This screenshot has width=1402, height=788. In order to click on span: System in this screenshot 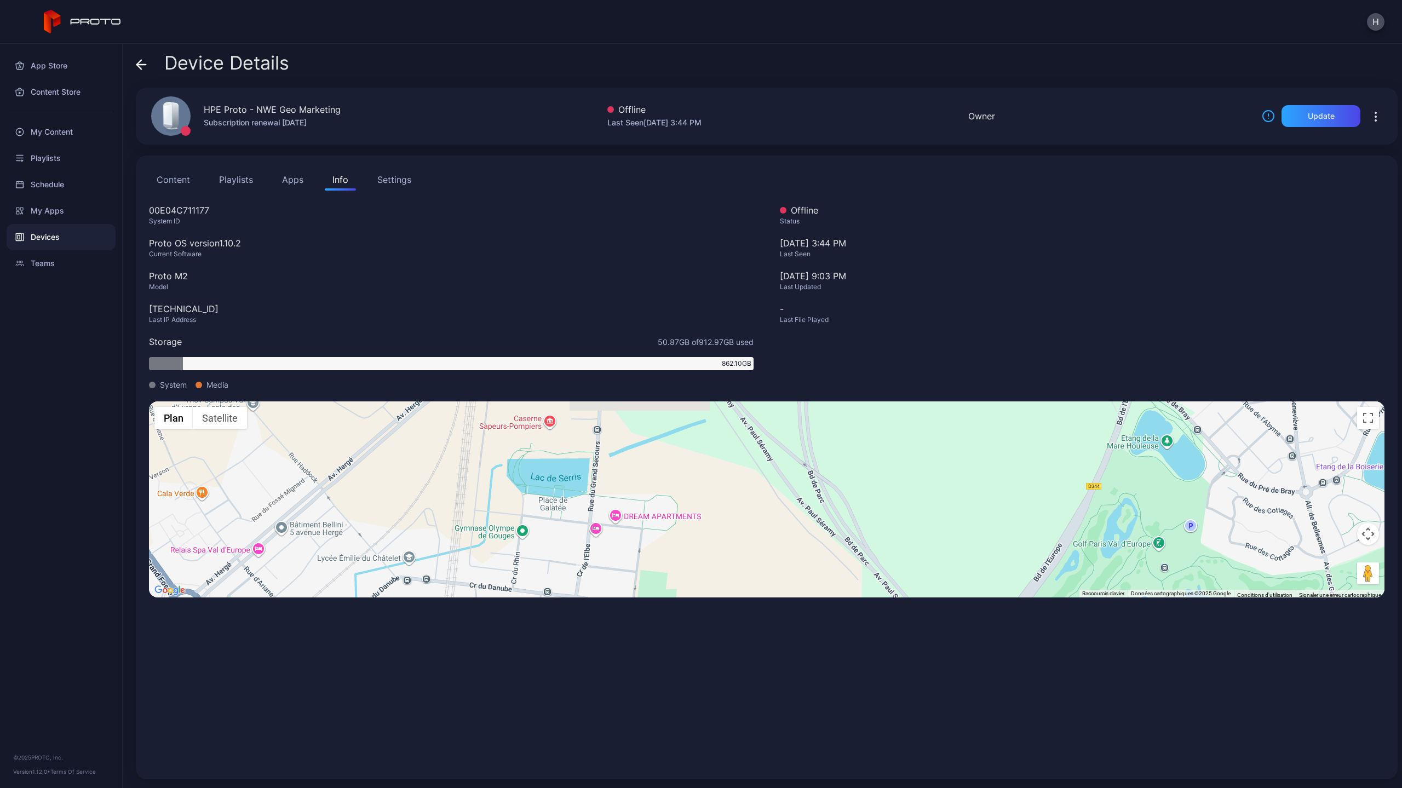, I will do `click(173, 385)`.